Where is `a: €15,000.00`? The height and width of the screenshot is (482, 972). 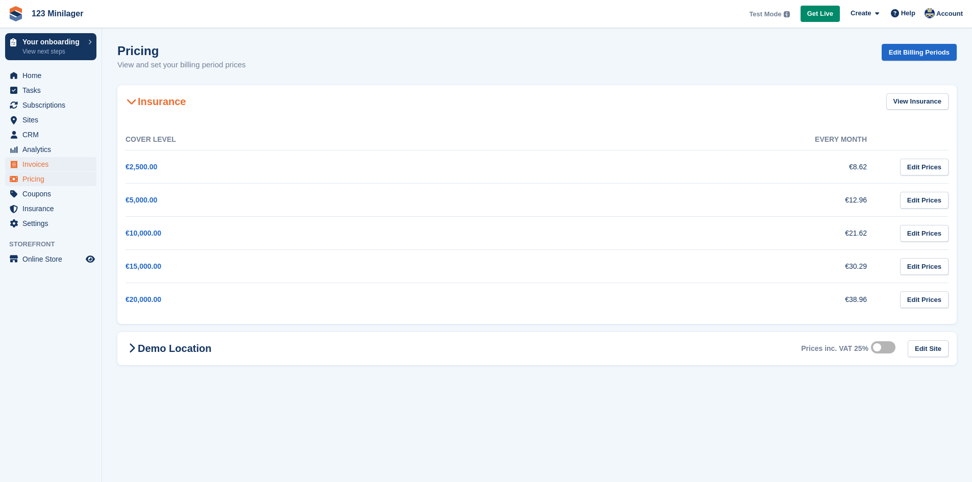 a: €15,000.00 is located at coordinates (143, 266).